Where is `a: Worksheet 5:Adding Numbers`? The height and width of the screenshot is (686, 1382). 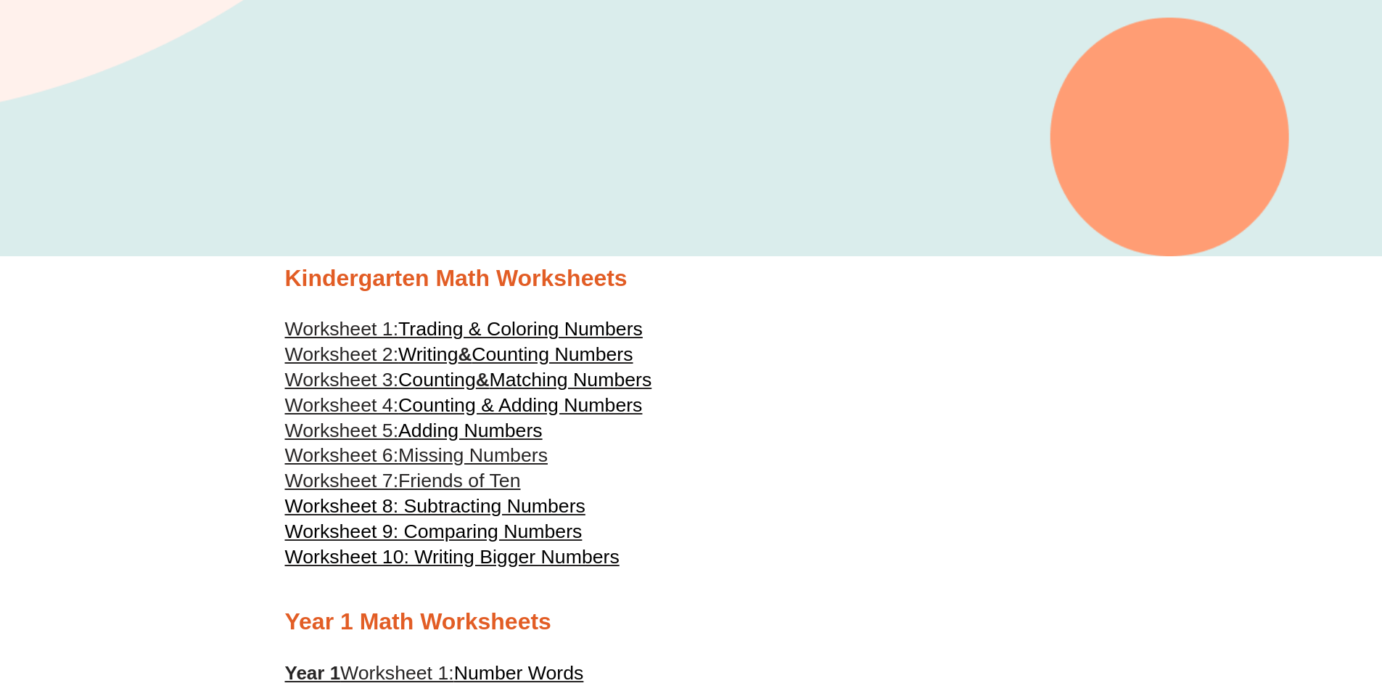
a: Worksheet 5:Adding Numbers is located at coordinates (414, 430).